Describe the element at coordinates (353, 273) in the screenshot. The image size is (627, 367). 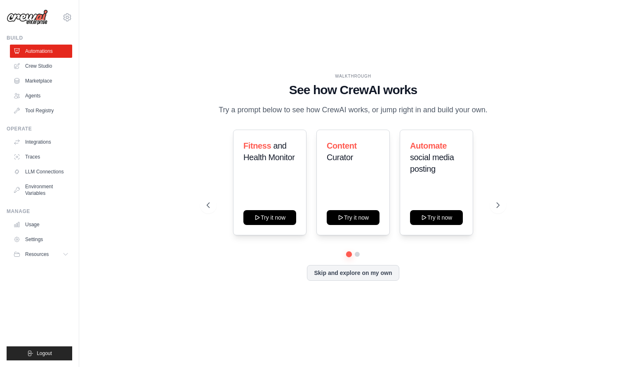
I see `button: Skip and explore on my own` at that location.